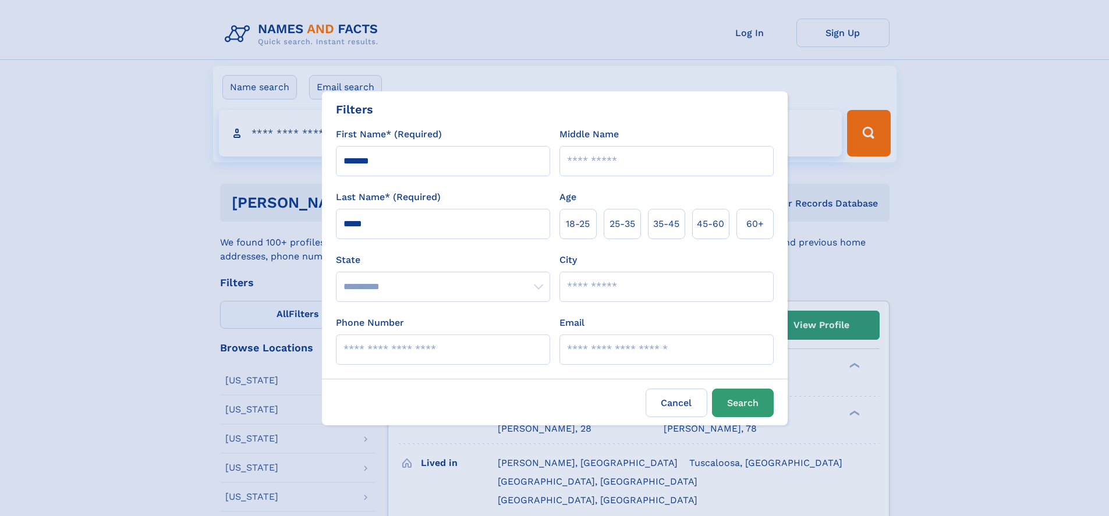 This screenshot has height=516, width=1109. What do you see at coordinates (578, 224) in the screenshot?
I see `span: 18‑25` at bounding box center [578, 224].